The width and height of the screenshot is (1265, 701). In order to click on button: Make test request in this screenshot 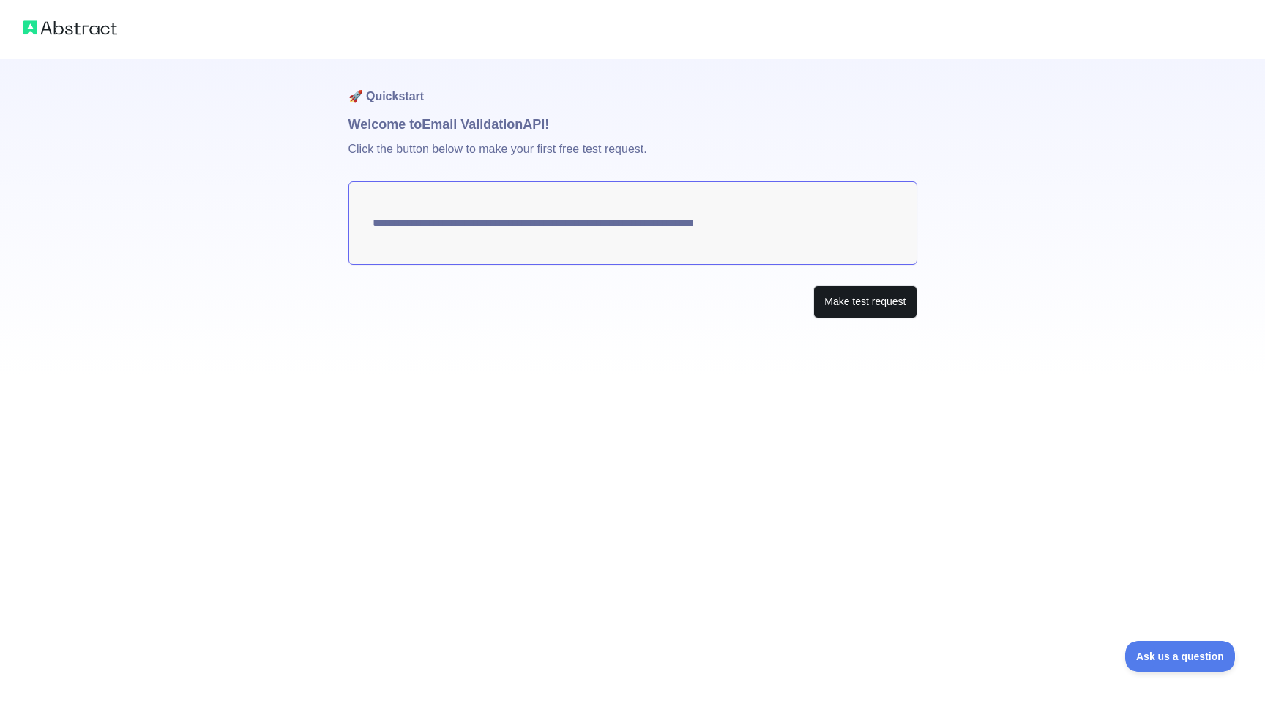, I will do `click(864, 302)`.